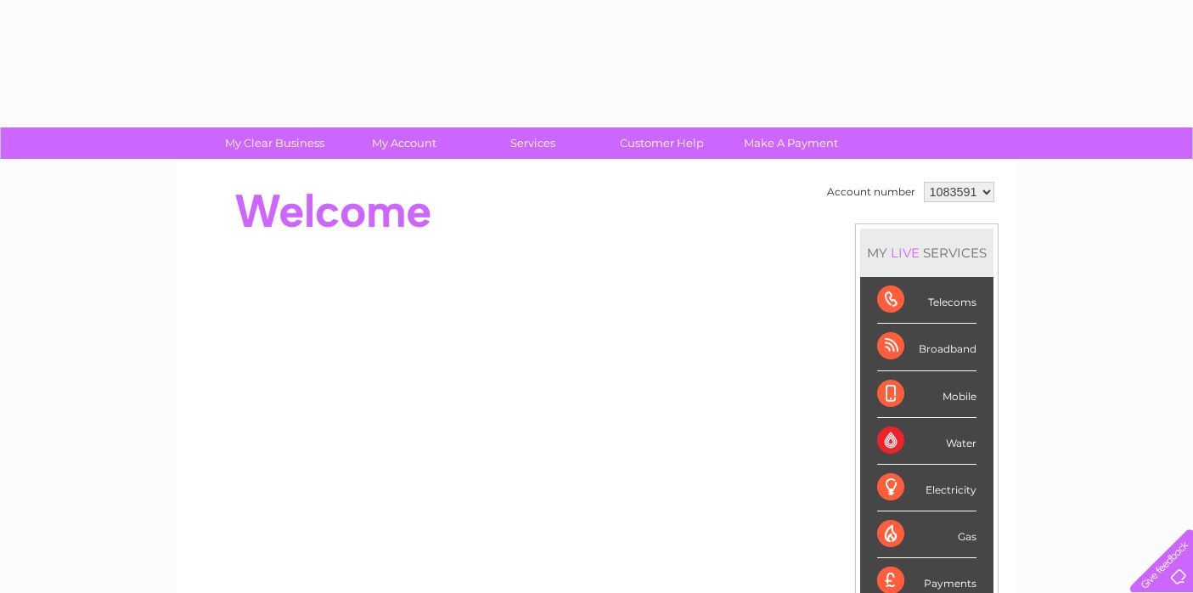 Image resolution: width=1193 pixels, height=593 pixels. I want to click on a: My Clear Business, so click(274, 143).